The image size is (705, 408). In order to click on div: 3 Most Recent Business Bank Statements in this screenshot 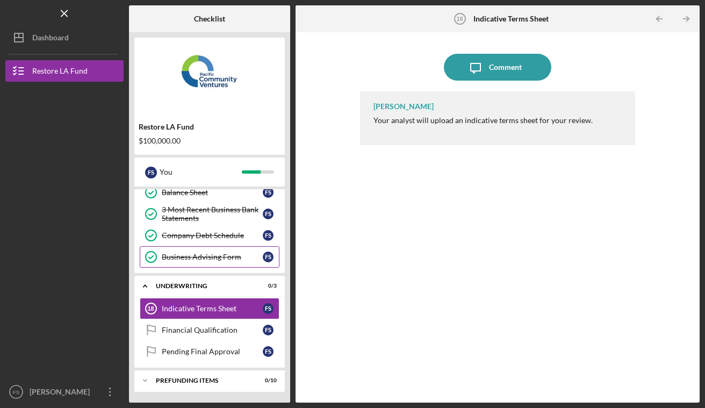, I will do `click(212, 214)`.